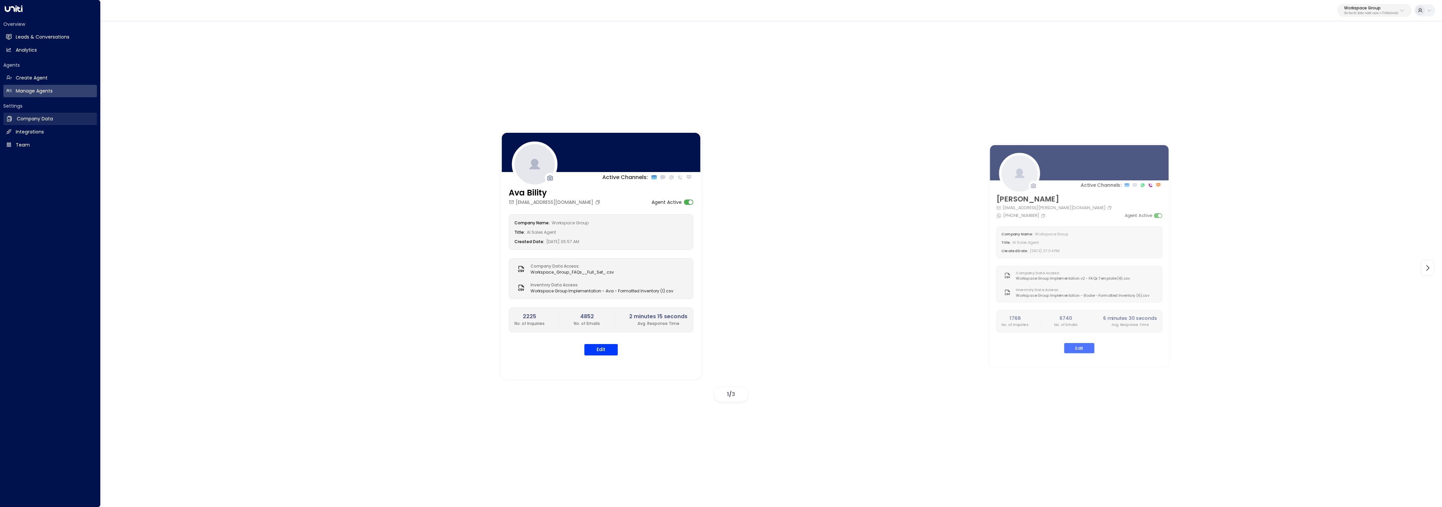  Describe the element at coordinates (50, 132) in the screenshot. I see `a: Integrations` at that location.